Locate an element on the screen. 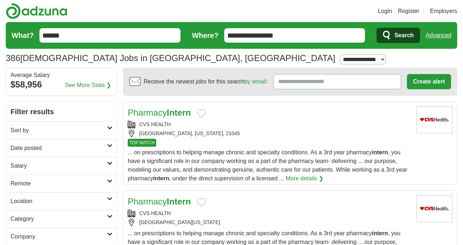 The image size is (463, 245). a: Sort by is located at coordinates (62, 130).